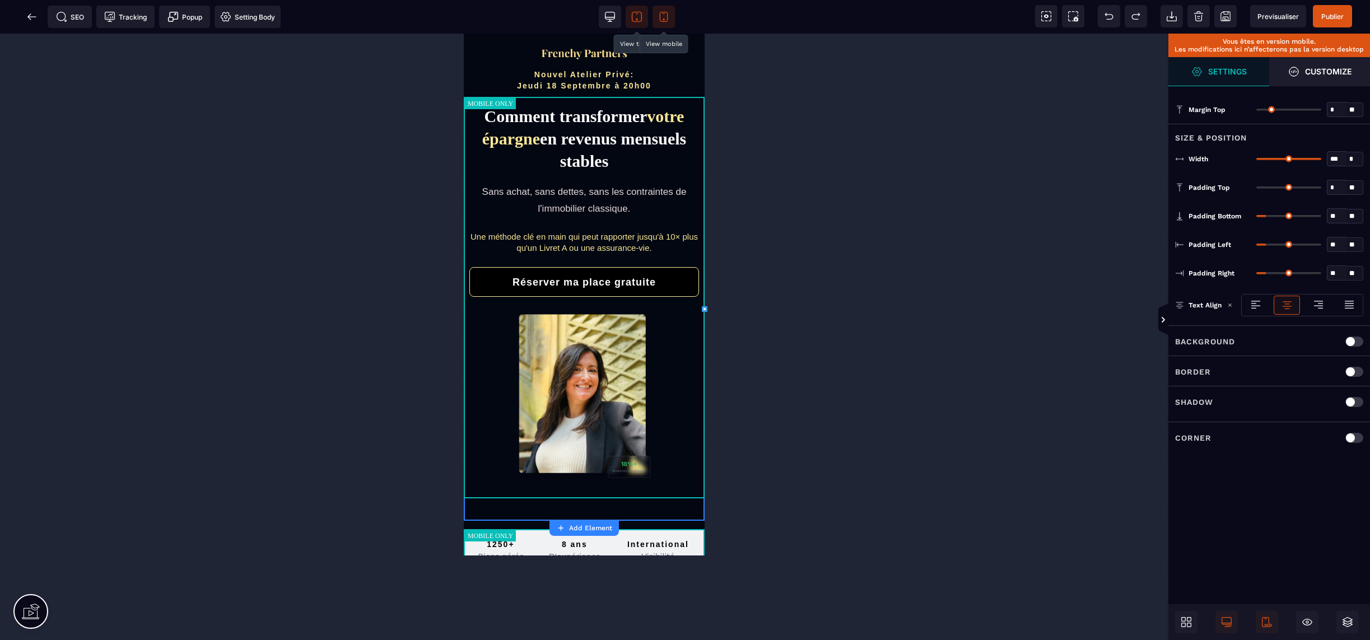  What do you see at coordinates (125, 17) in the screenshot?
I see `span: Tracking` at bounding box center [125, 17].